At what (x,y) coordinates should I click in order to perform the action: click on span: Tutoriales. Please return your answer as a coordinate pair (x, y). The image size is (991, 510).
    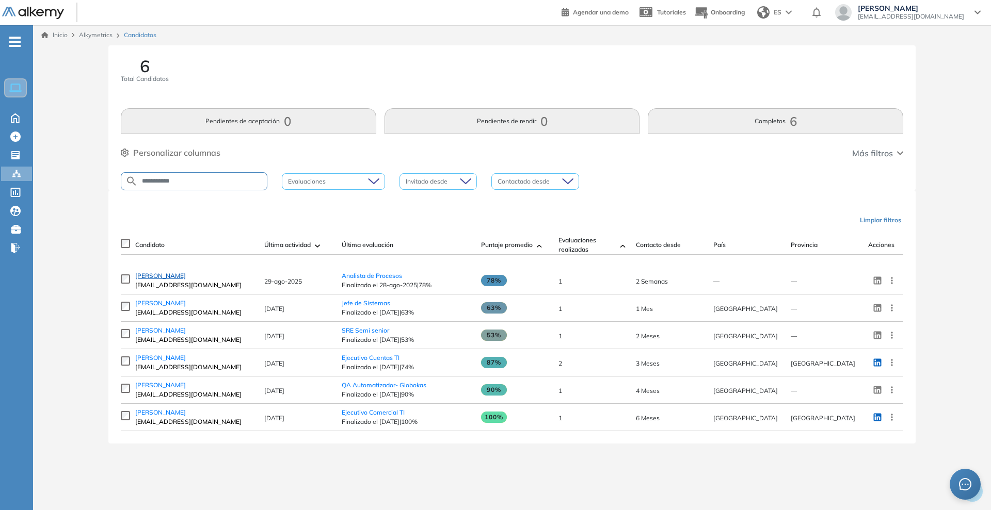
    Looking at the image, I should click on (671, 12).